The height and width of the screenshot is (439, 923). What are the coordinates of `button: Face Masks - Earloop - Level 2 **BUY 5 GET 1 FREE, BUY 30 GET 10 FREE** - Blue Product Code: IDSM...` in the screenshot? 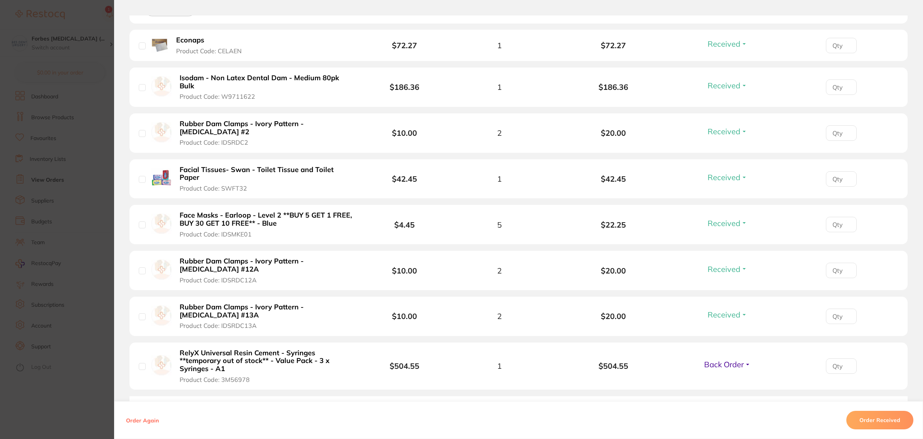 It's located at (266, 224).